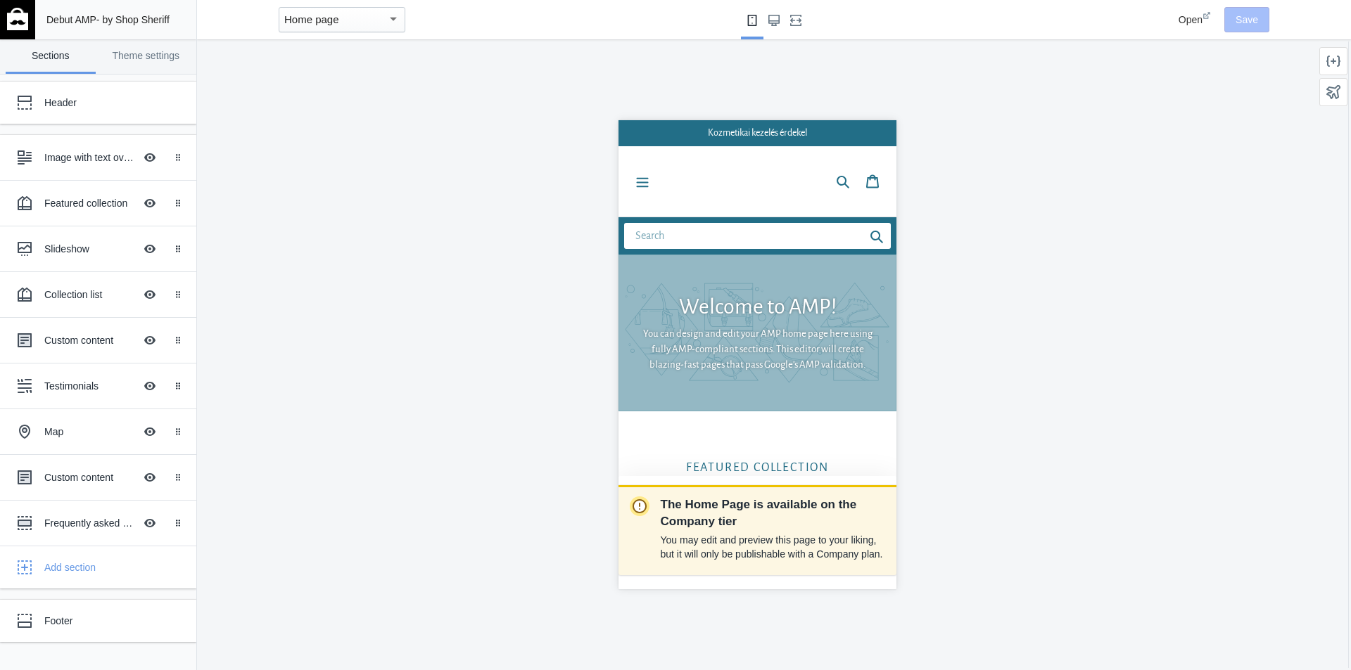 The width and height of the screenshot is (1351, 670). I want to click on div: Collection list, so click(89, 295).